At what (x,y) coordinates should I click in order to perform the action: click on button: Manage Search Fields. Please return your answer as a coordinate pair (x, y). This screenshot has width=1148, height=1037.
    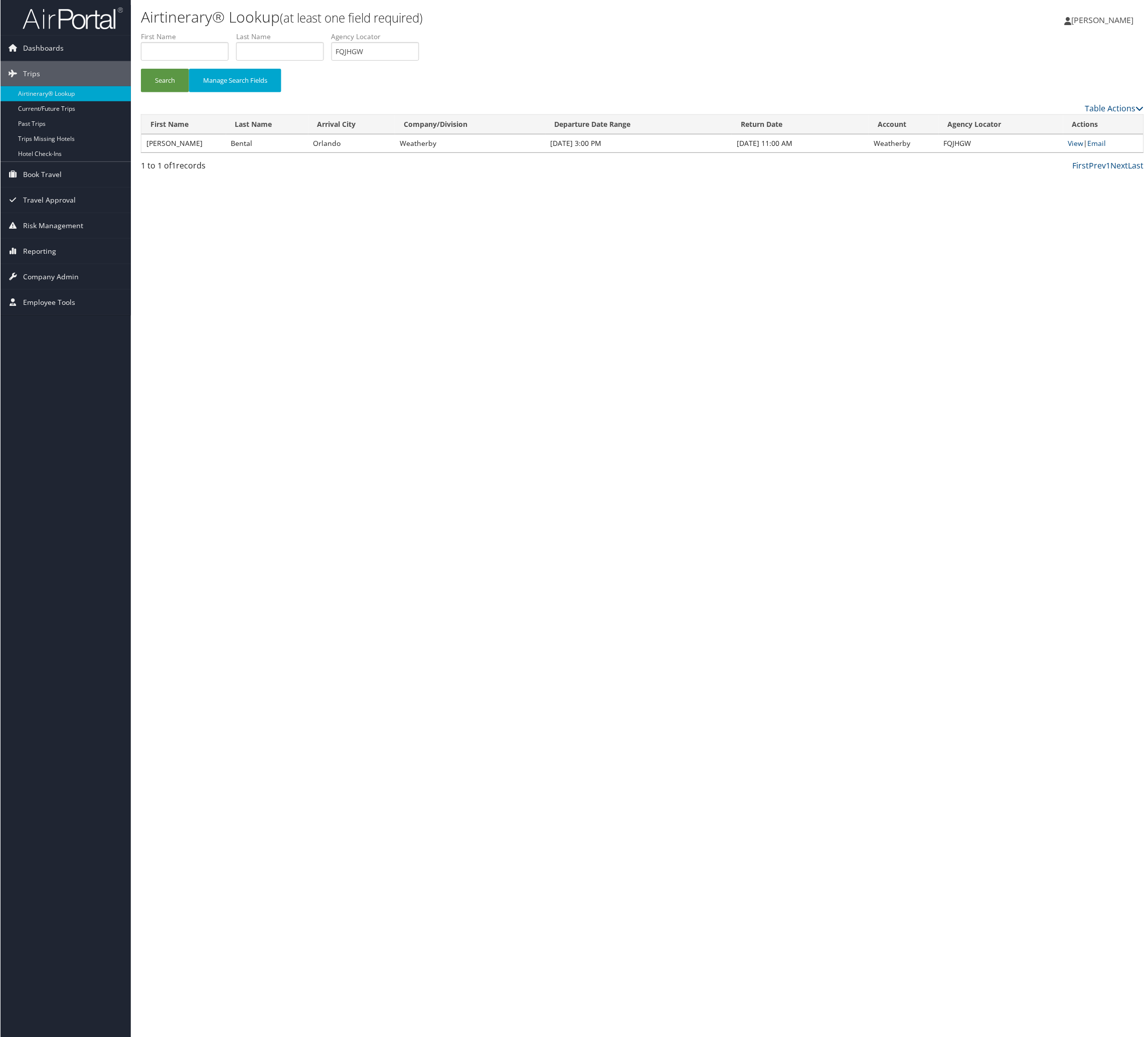
    Looking at the image, I should click on (235, 80).